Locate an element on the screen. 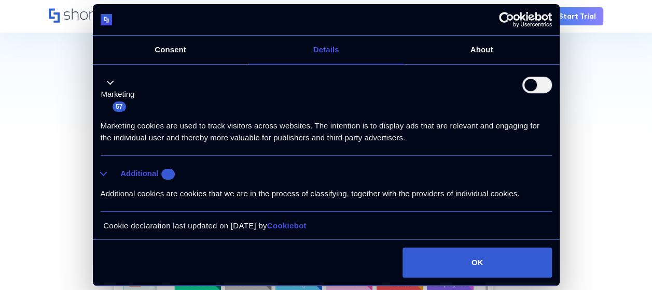 This screenshot has height=290, width=652. a: About is located at coordinates (482, 50).